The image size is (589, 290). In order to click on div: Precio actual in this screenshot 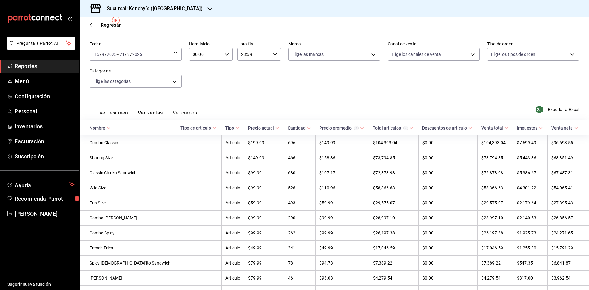, I will do `click(261, 128)`.